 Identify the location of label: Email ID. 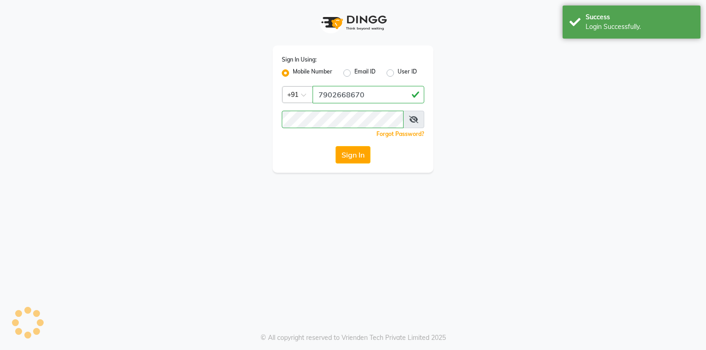
(365, 73).